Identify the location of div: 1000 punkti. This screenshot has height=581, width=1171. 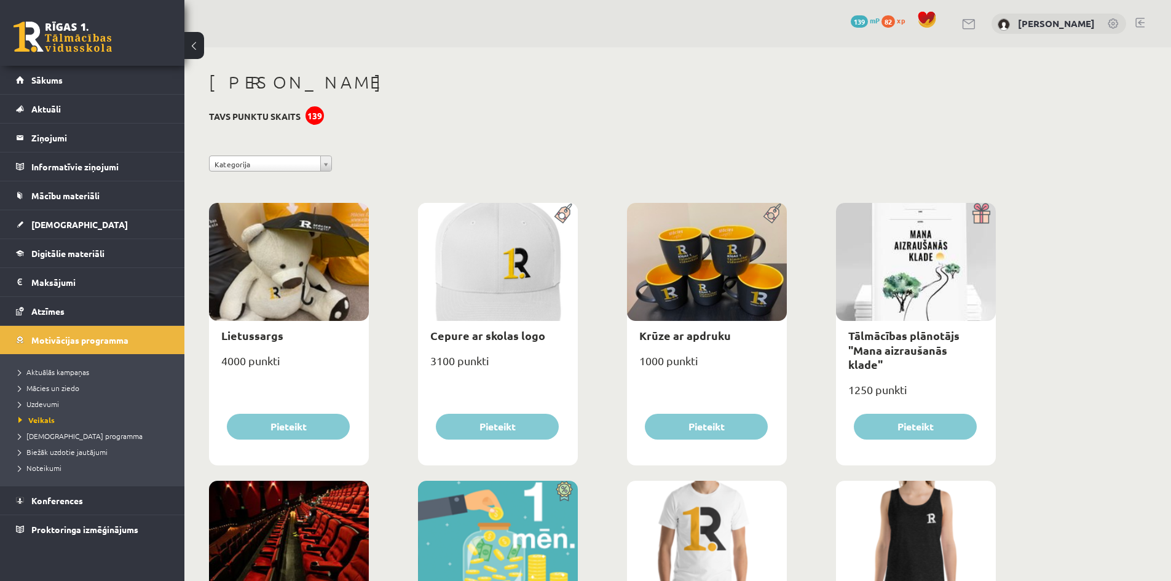
(707, 366).